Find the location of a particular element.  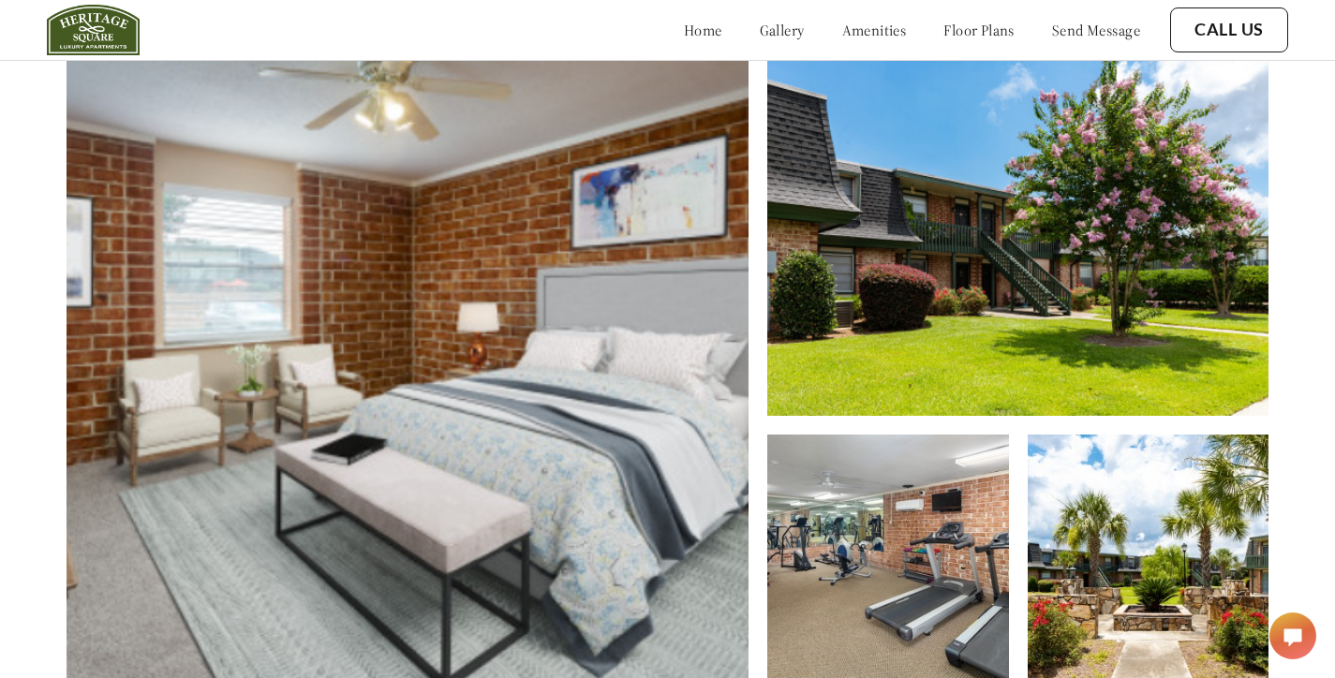

a: gallery is located at coordinates (782, 30).